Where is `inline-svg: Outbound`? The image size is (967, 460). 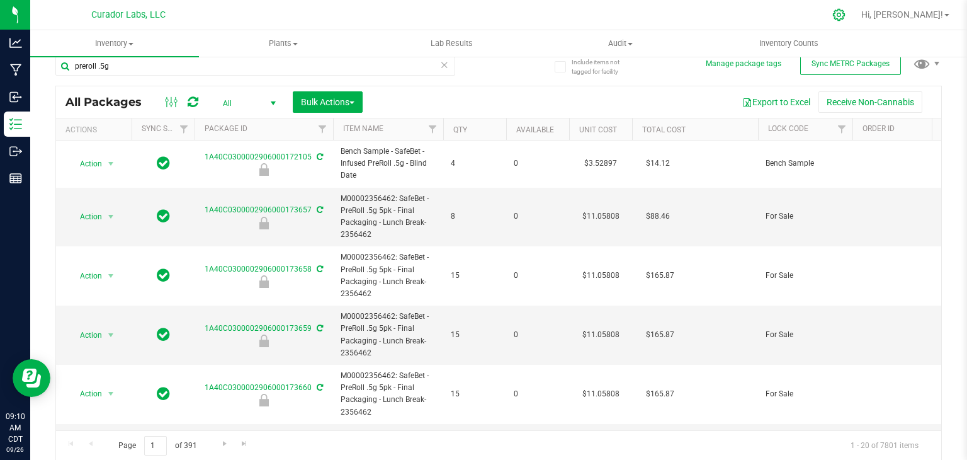 inline-svg: Outbound is located at coordinates (16, 151).